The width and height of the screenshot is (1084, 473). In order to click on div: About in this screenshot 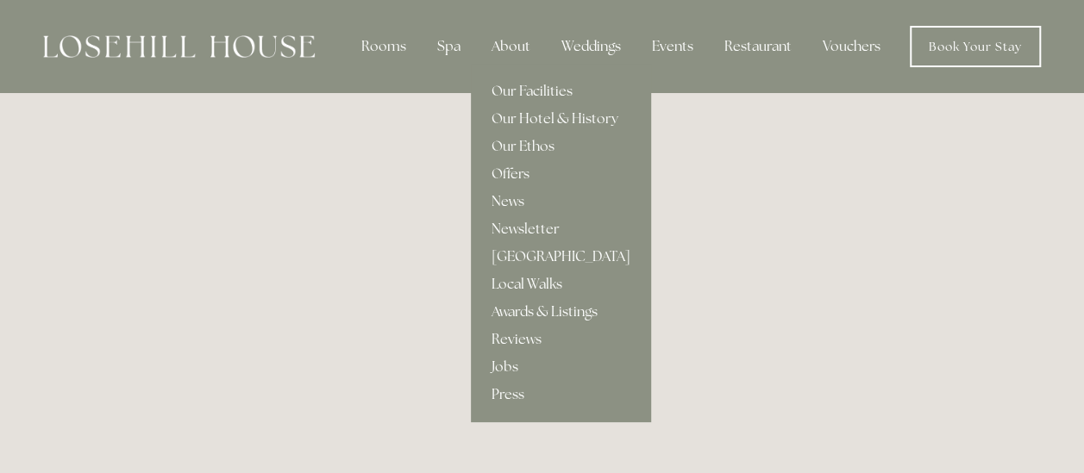, I will do `click(510, 47)`.